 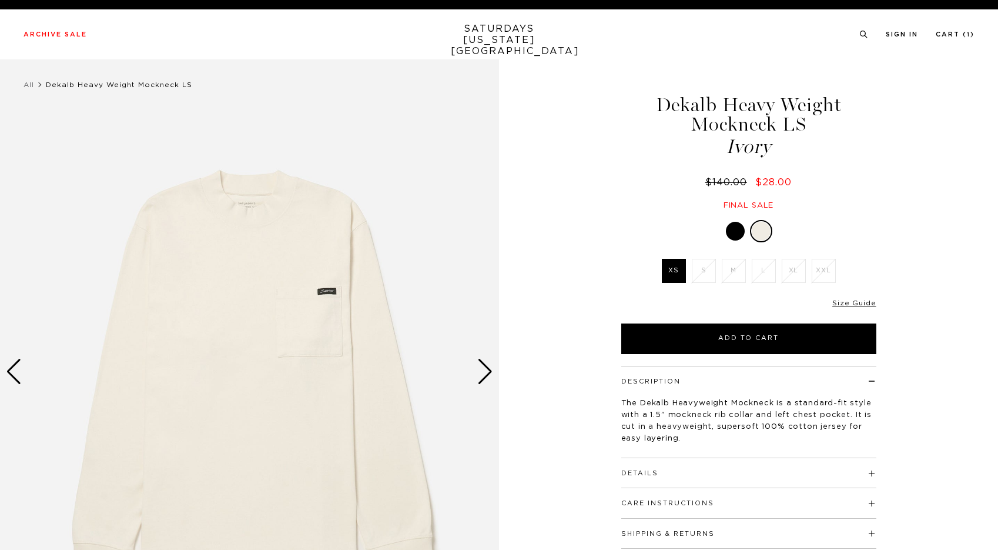 I want to click on a: Archive Sale, so click(x=55, y=34).